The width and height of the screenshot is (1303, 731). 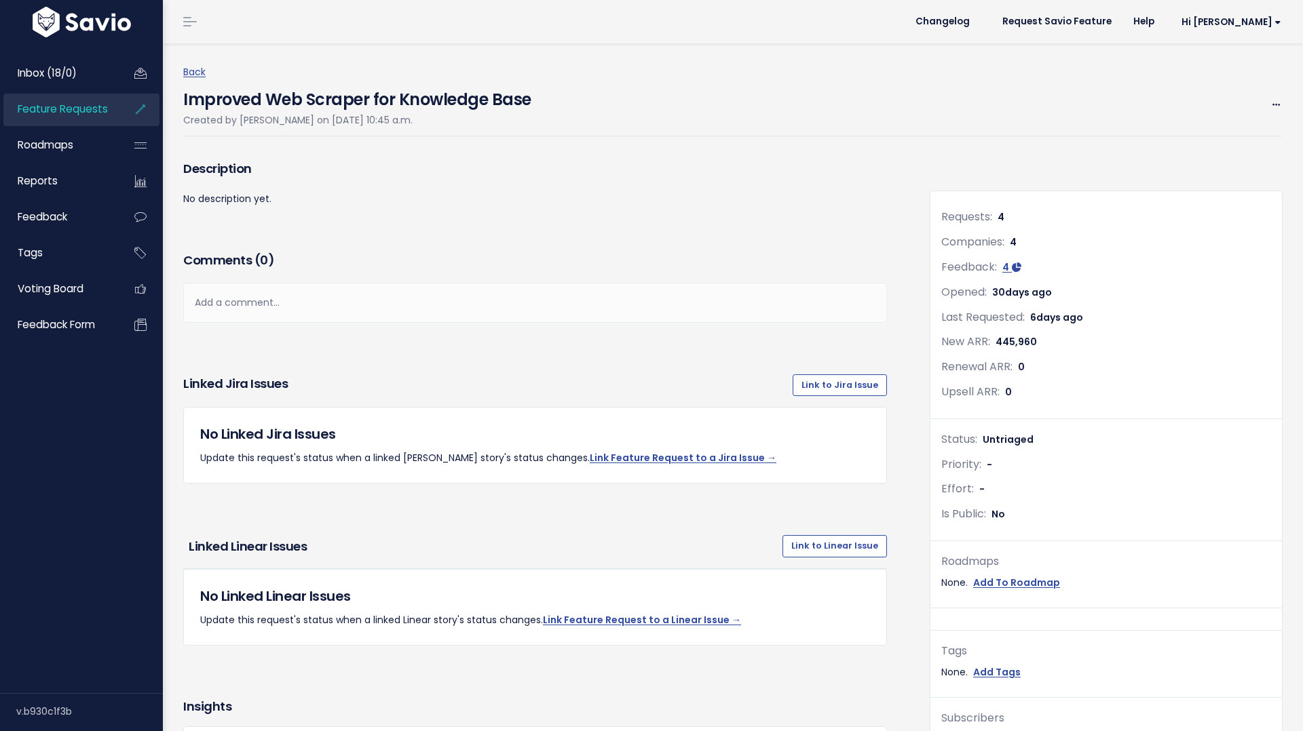 What do you see at coordinates (235, 385) in the screenshot?
I see `h3: Linked Jira issues` at bounding box center [235, 385].